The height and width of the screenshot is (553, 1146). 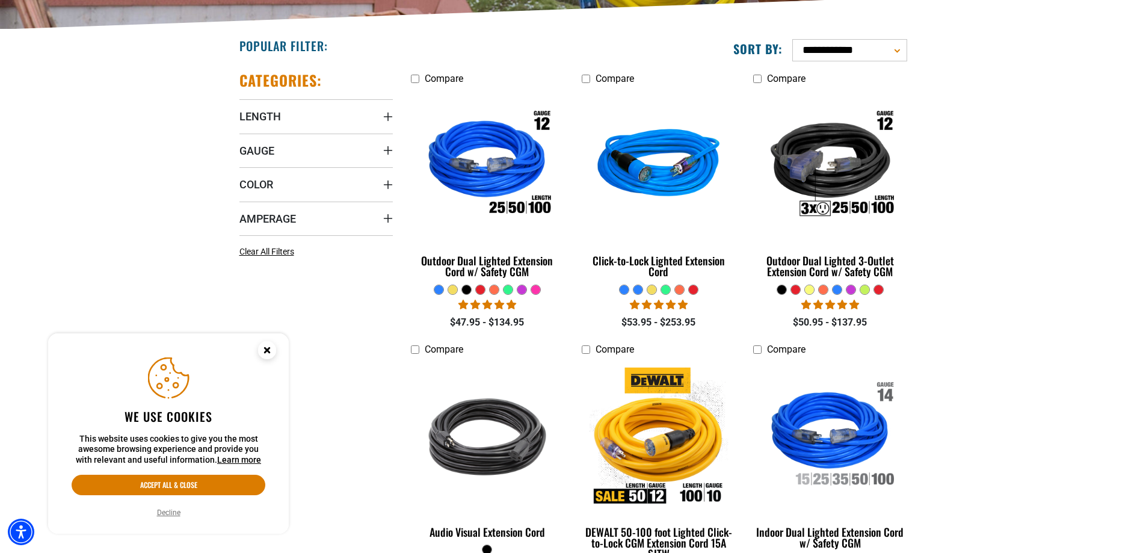 I want to click on summary: Length, so click(x=316, y=116).